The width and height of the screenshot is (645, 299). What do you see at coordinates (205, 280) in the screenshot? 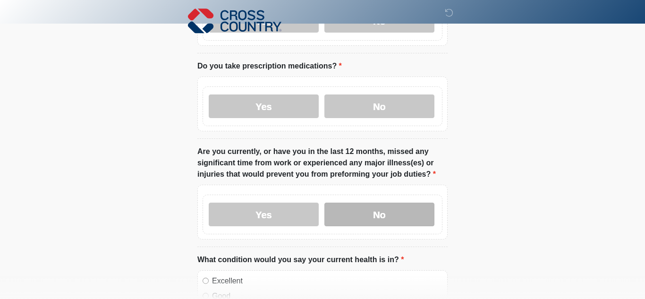
I see `input: Excellent` at bounding box center [205, 280].